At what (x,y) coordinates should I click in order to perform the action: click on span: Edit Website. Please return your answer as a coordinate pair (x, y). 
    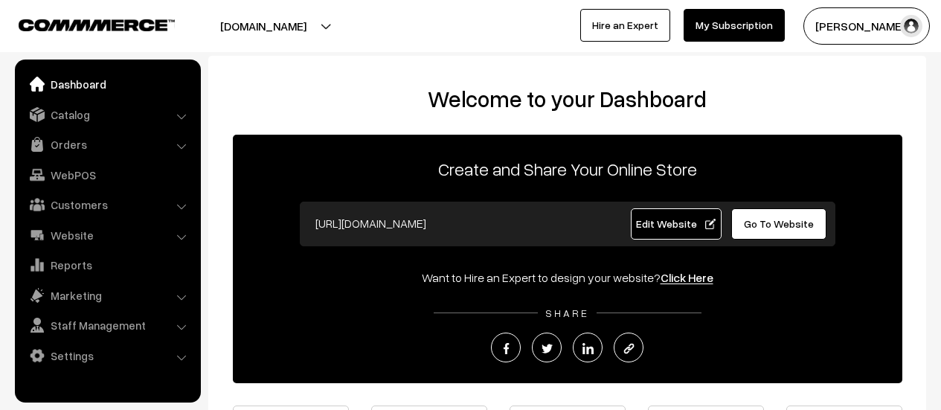
    Looking at the image, I should click on (675, 223).